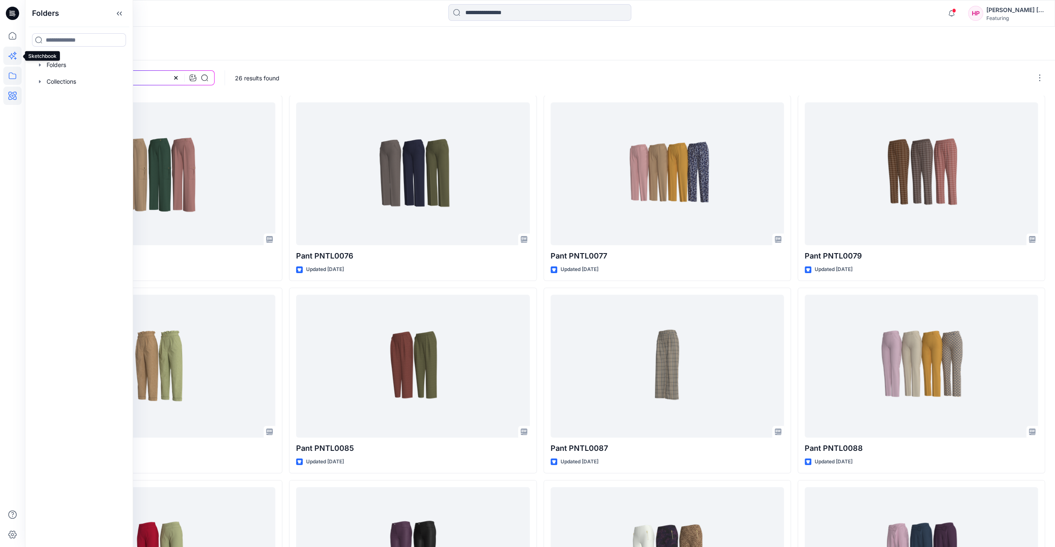 The width and height of the screenshot is (1055, 547). What do you see at coordinates (413, 366) in the screenshot?
I see `a: Pant PNTL0085` at bounding box center [413, 366].